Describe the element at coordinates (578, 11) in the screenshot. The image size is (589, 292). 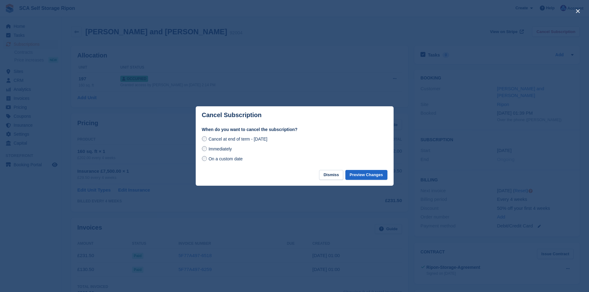
I see `button: close` at that location.